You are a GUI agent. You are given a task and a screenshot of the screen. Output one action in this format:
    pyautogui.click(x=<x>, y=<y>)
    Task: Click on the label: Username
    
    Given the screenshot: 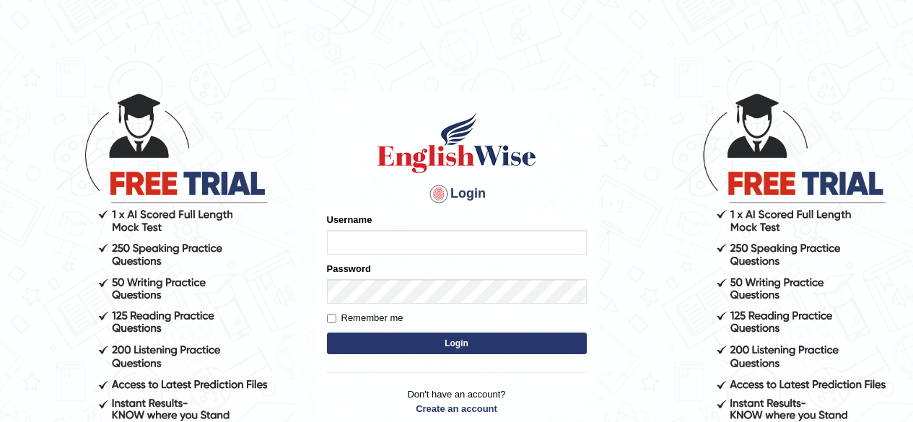 What is the action you would take?
    pyautogui.click(x=349, y=219)
    